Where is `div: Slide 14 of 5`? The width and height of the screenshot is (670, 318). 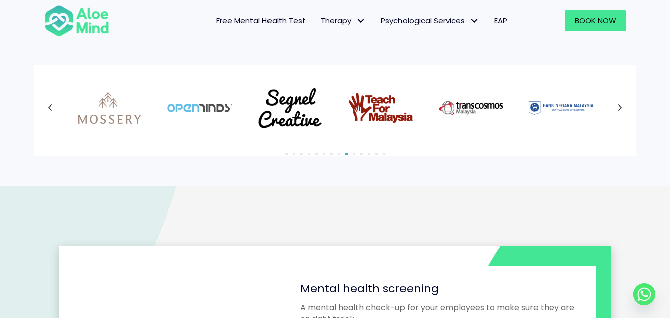
div: Slide 14 of 5 is located at coordinates (561, 108).